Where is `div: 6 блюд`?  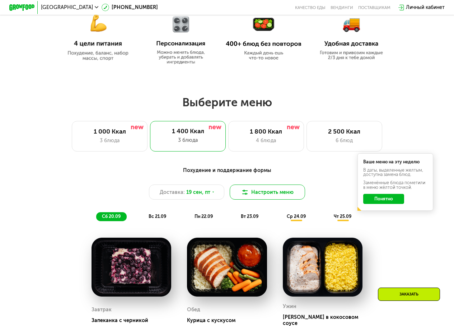 div: 6 блюд is located at coordinates (344, 140).